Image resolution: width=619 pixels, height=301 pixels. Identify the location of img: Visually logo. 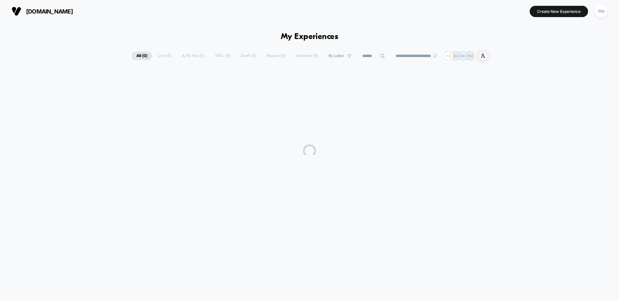
(16, 11).